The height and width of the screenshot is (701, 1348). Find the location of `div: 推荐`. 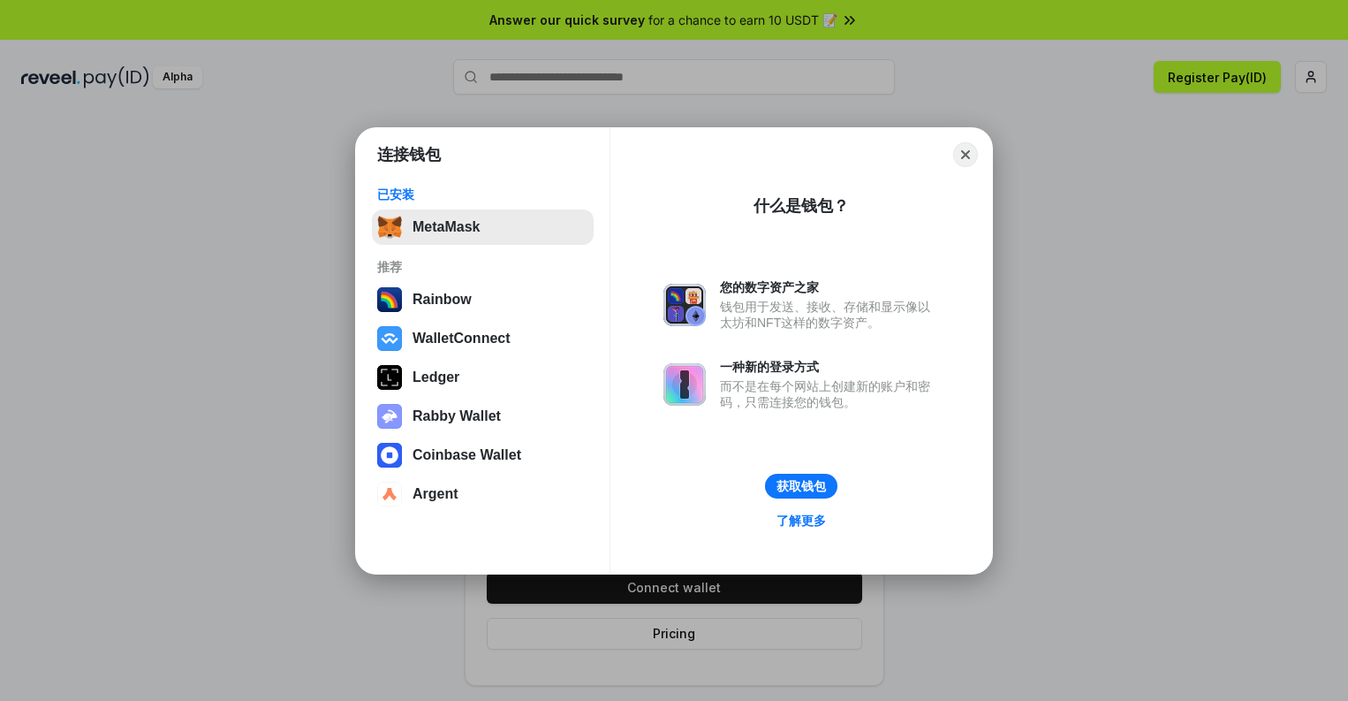

div: 推荐 is located at coordinates (482, 267).